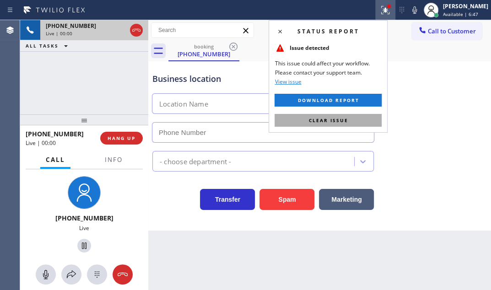 The width and height of the screenshot is (491, 290). What do you see at coordinates (202, 30) in the screenshot?
I see `input: Search` at bounding box center [202, 30].